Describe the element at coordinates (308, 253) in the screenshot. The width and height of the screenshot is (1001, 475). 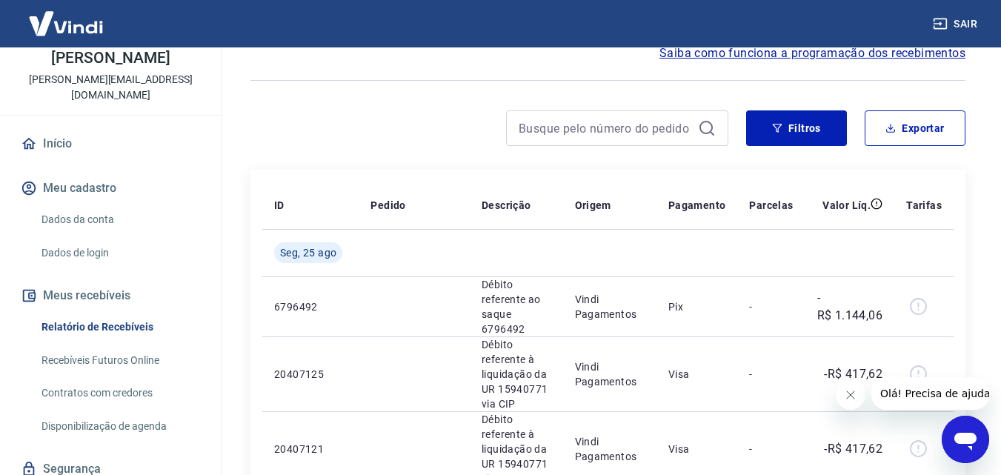
I see `span: Seg, 25 ago` at that location.